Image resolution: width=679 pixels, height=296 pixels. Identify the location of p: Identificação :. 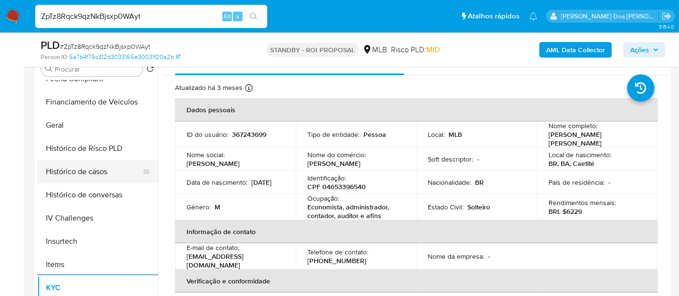
(326, 178).